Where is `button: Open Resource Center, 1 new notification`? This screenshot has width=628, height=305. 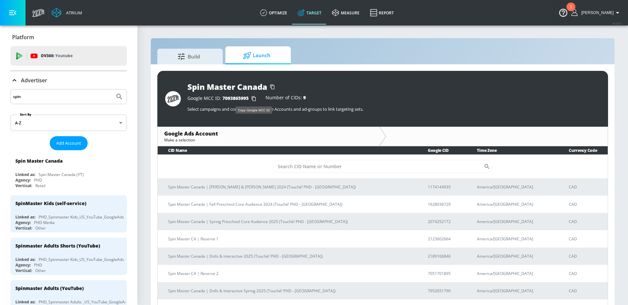
button: Open Resource Center, 1 new notification is located at coordinates (563, 12).